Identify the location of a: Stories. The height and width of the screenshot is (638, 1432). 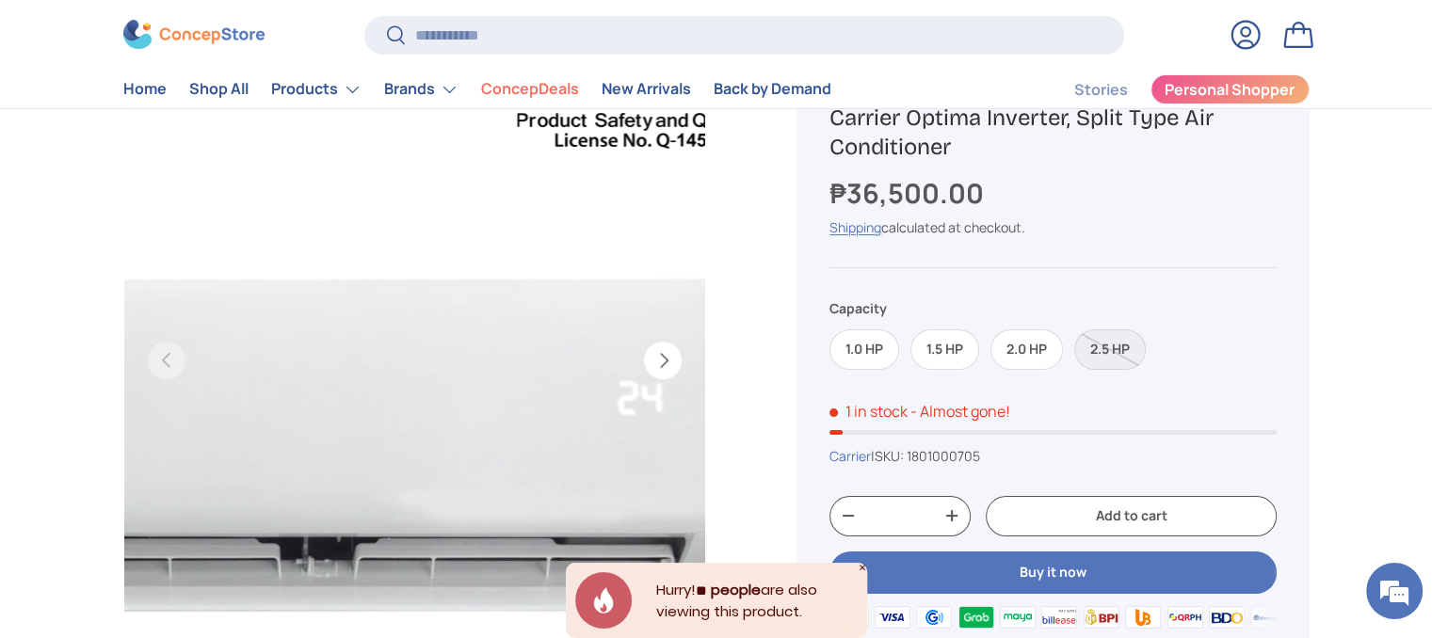
(1100, 89).